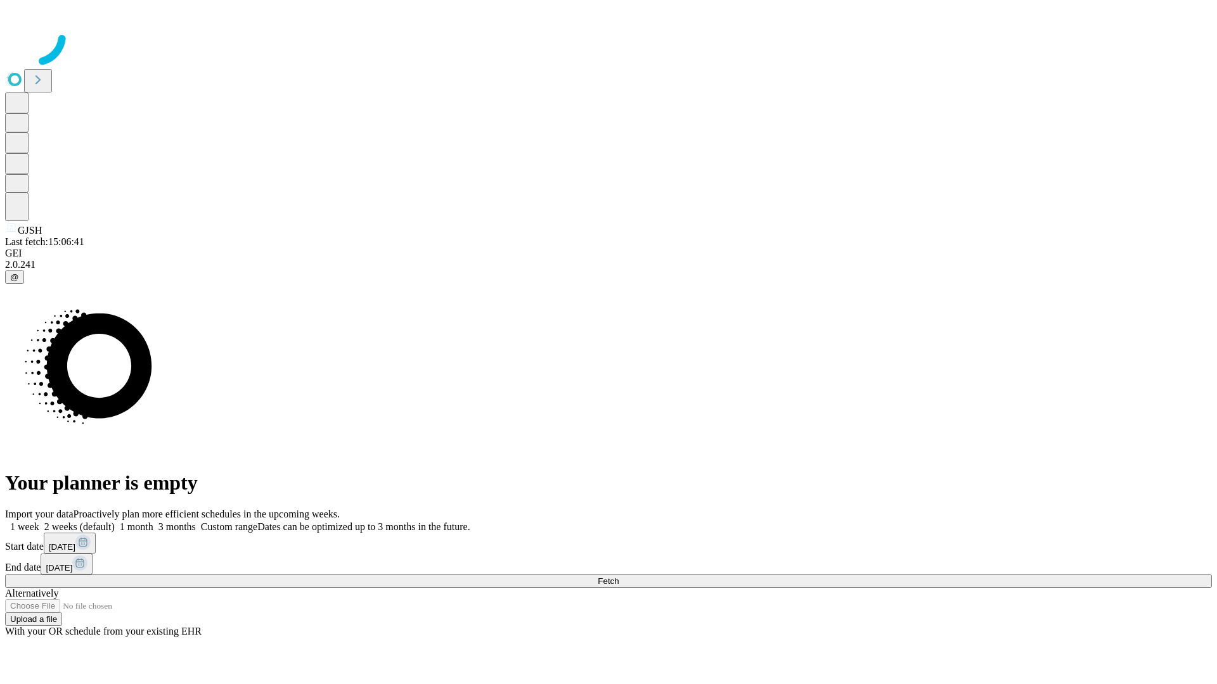 The image size is (1217, 684). Describe the element at coordinates (608, 581) in the screenshot. I see `button: Fetch` at that location.